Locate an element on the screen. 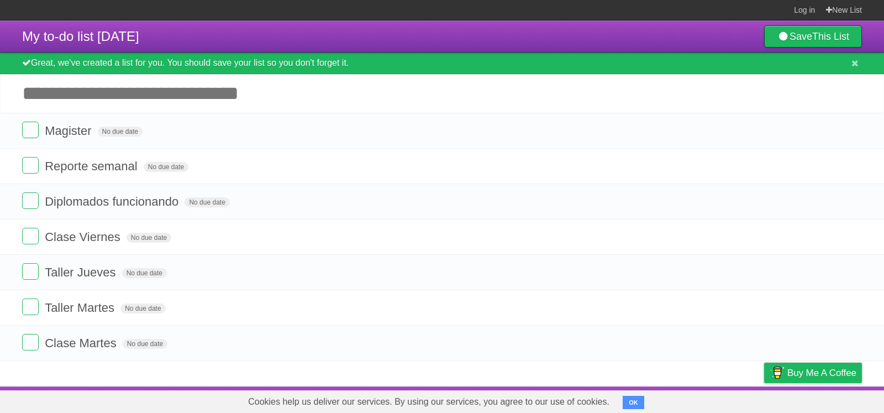  span: Taller Jueves is located at coordinates (81, 272).